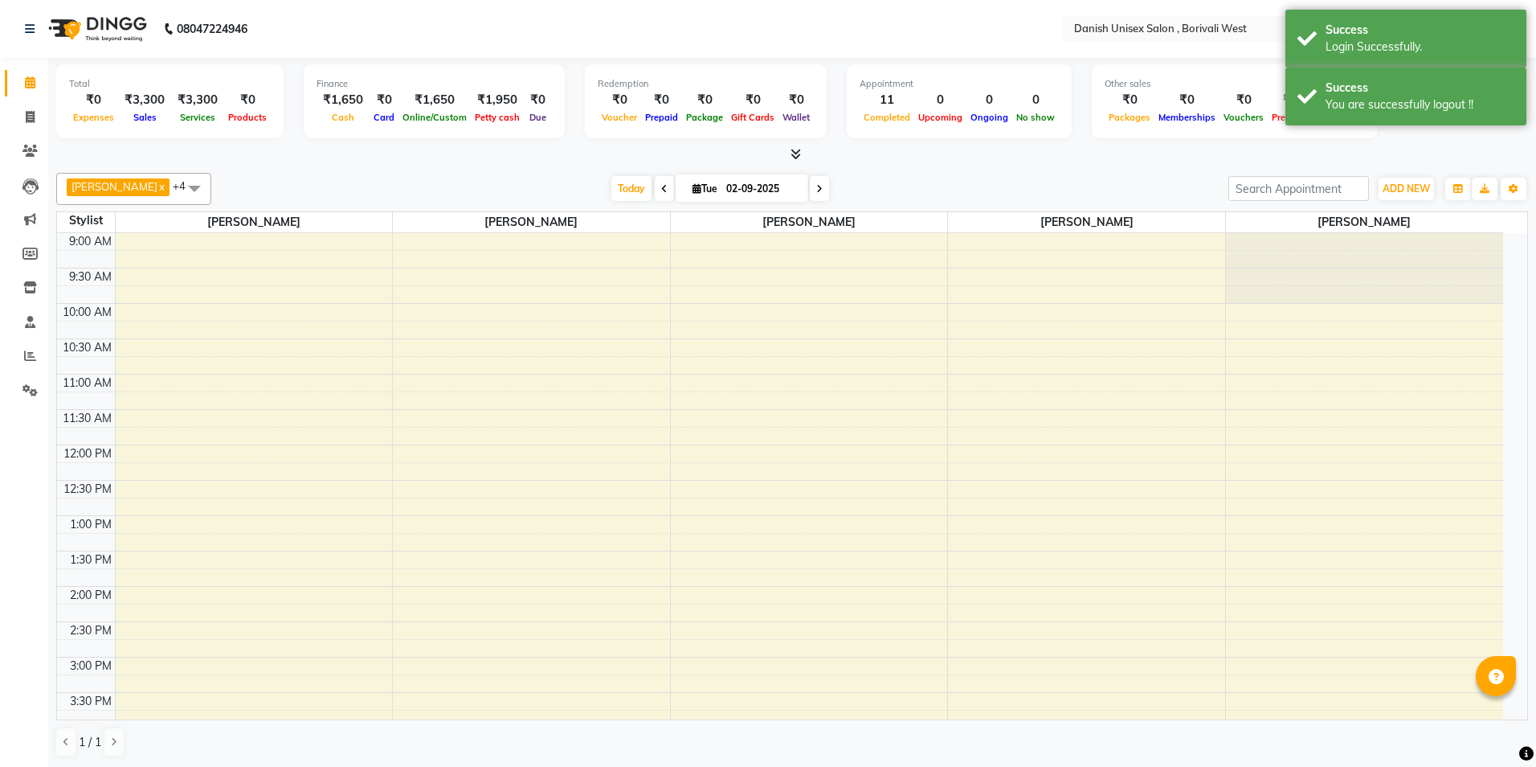 The width and height of the screenshot is (1536, 767). What do you see at coordinates (90, 241) in the screenshot?
I see `div: 9:00 AM` at bounding box center [90, 241].